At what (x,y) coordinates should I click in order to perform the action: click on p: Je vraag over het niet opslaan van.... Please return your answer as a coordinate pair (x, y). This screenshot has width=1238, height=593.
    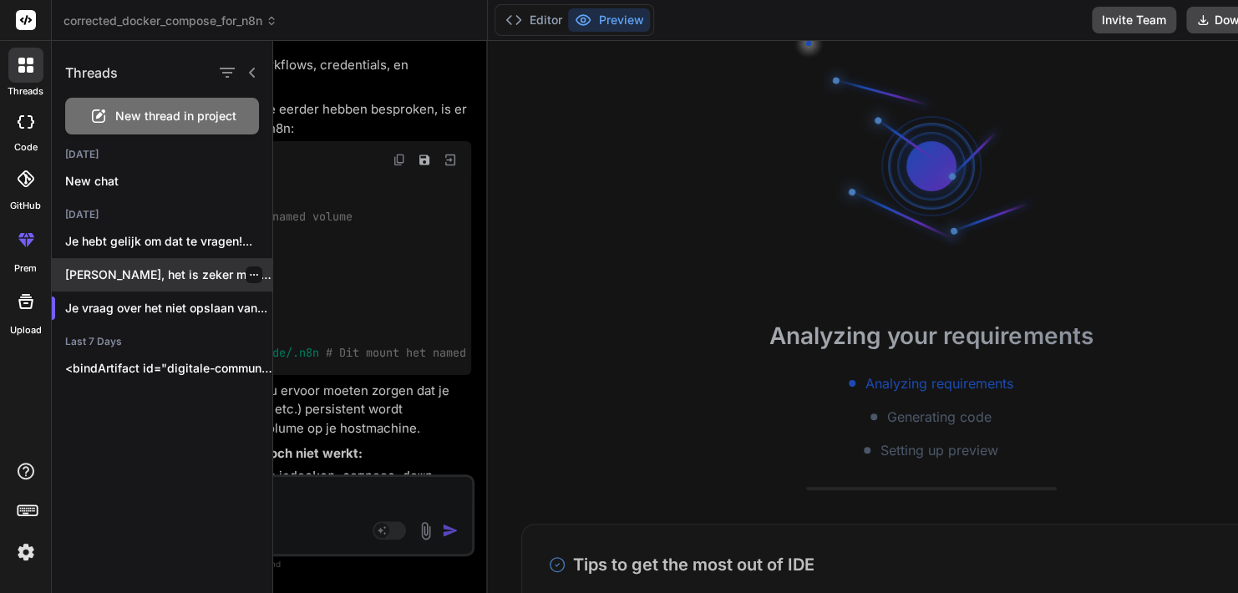
    Looking at the image, I should click on (169, 308).